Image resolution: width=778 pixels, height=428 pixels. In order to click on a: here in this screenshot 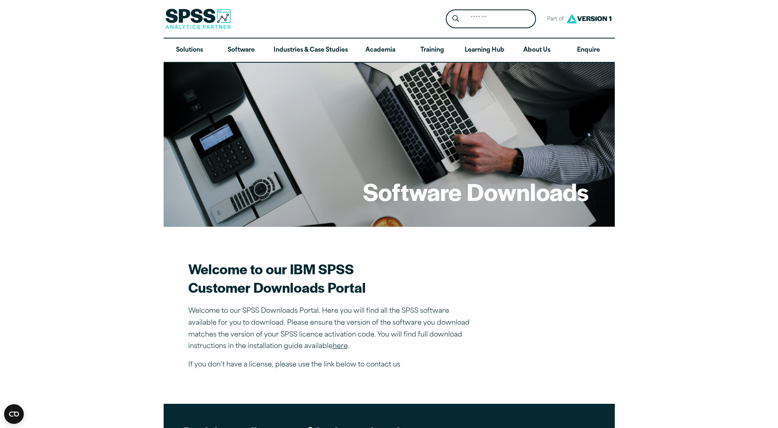, I will do `click(340, 347)`.